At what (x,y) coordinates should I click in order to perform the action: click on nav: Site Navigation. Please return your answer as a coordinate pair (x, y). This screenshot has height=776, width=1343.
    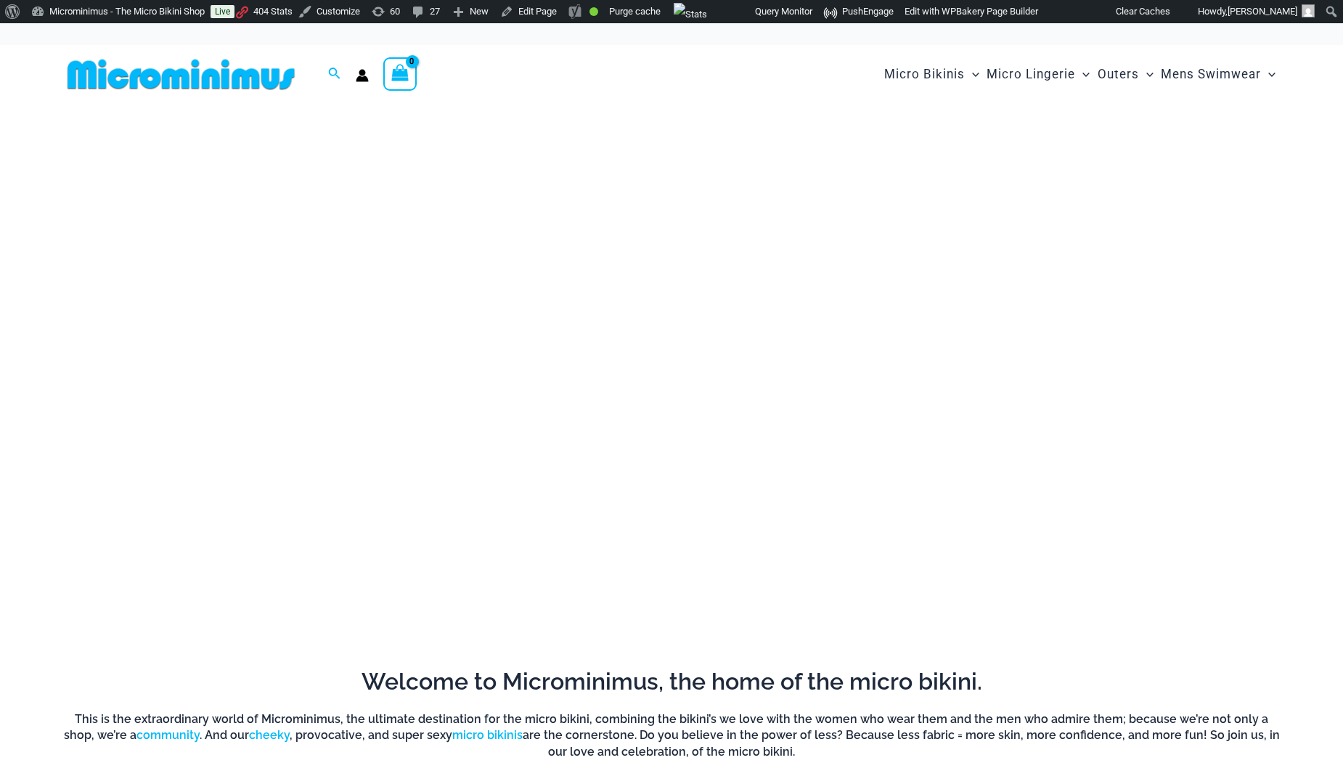
    Looking at the image, I should click on (1079, 74).